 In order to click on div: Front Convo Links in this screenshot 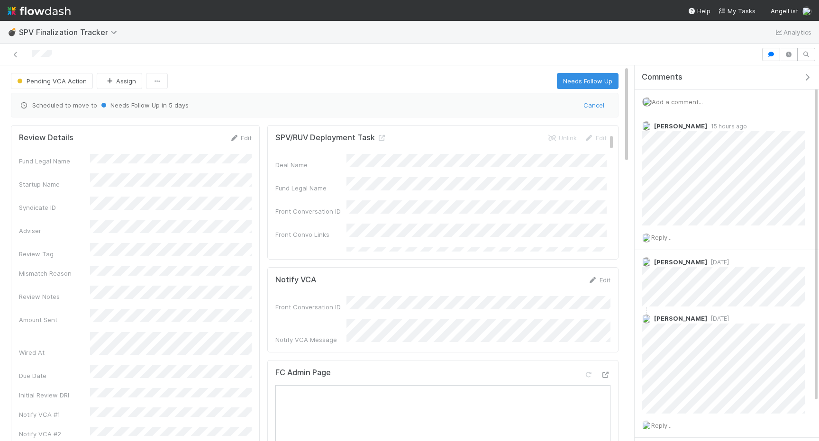, I will do `click(311, 235)`.